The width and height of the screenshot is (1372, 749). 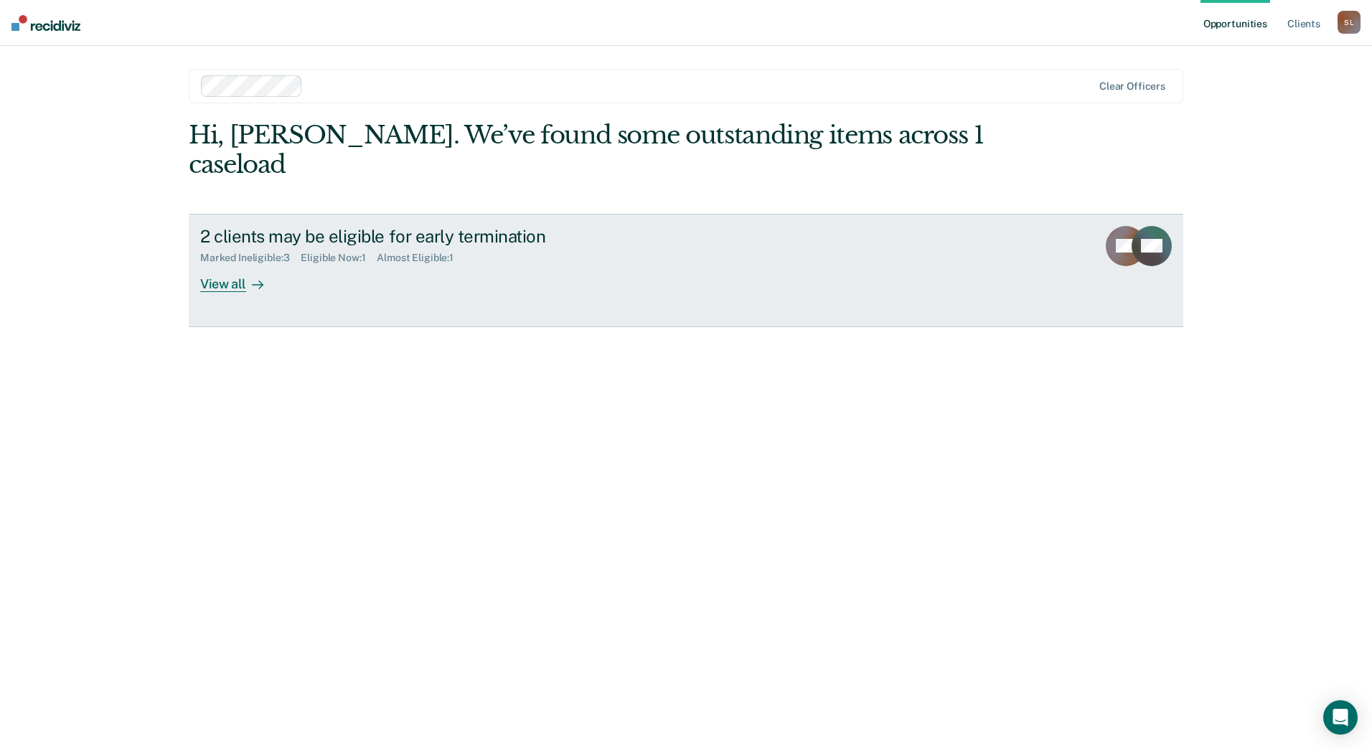 I want to click on a: 2 clients may be eligible for early terminationMarked Ineligible:3Eligible Now:1Almost Eligible:1..., so click(x=686, y=270).